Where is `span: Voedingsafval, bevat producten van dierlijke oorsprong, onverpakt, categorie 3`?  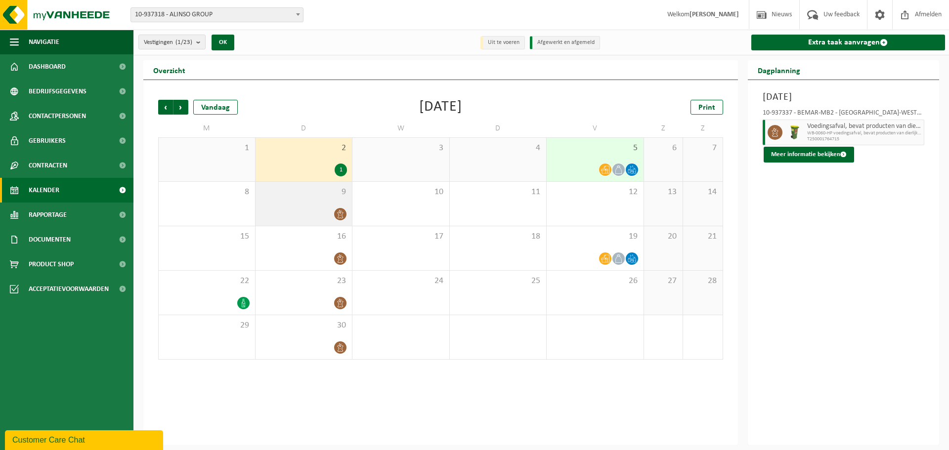 span: Voedingsafval, bevat producten van dierlijke oorsprong, onverpakt, categorie 3 is located at coordinates (865, 127).